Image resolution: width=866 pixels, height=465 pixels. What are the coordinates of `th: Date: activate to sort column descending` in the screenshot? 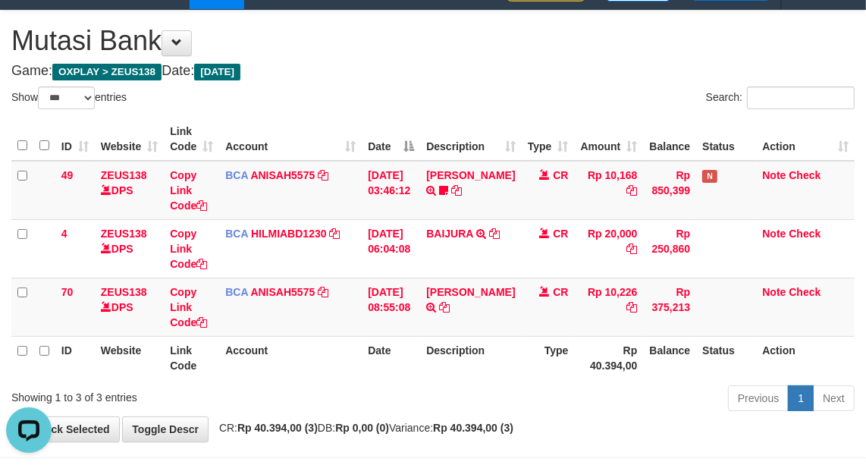 It's located at (390, 139).